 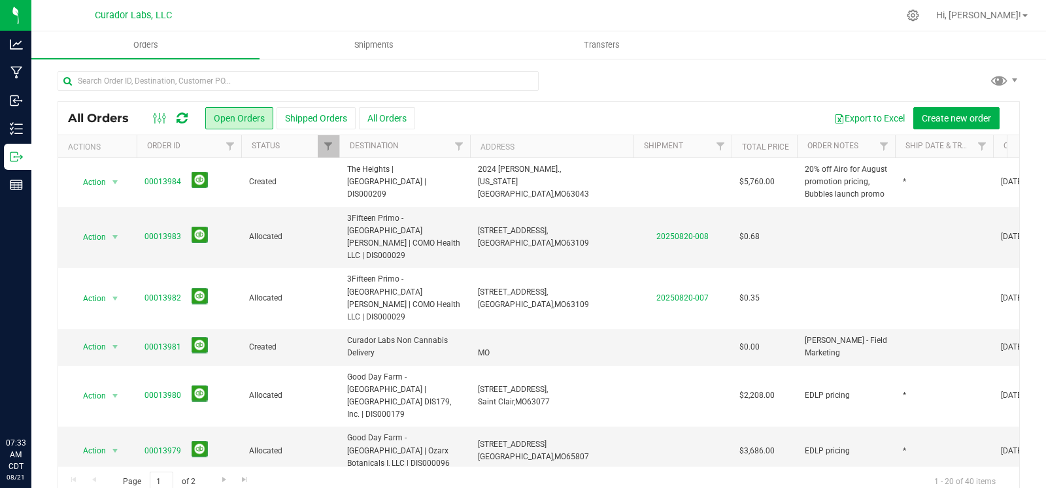 What do you see at coordinates (601, 45) in the screenshot?
I see `span: Transfers` at bounding box center [601, 45].